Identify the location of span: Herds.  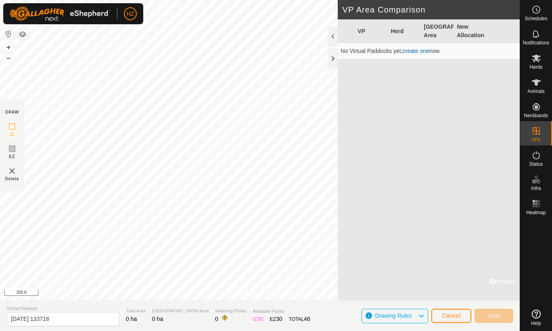
(536, 67).